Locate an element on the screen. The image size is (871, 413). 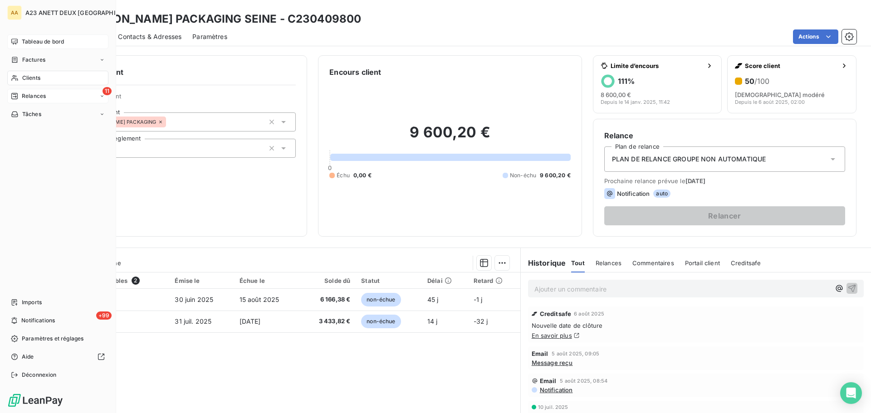
div: Solde dû is located at coordinates (328, 281).